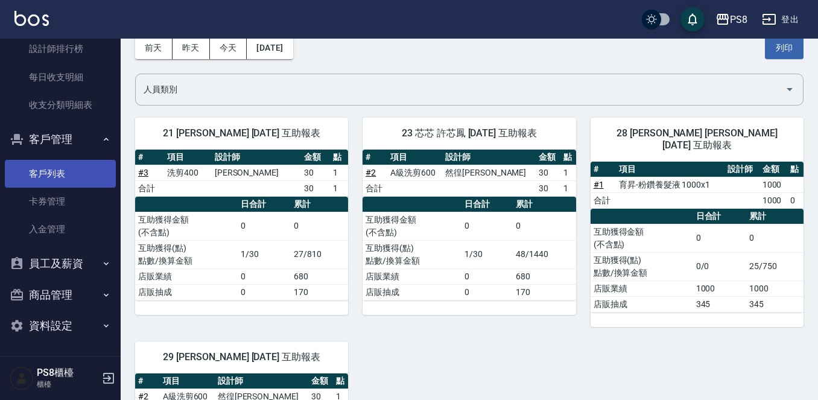 The height and width of the screenshot is (400, 818). Describe the element at coordinates (60, 229) in the screenshot. I see `a: 入金管理` at that location.